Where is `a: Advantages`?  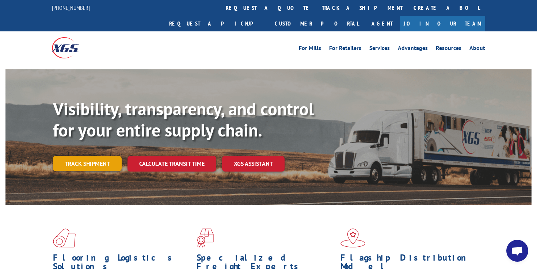 a: Advantages is located at coordinates (413, 49).